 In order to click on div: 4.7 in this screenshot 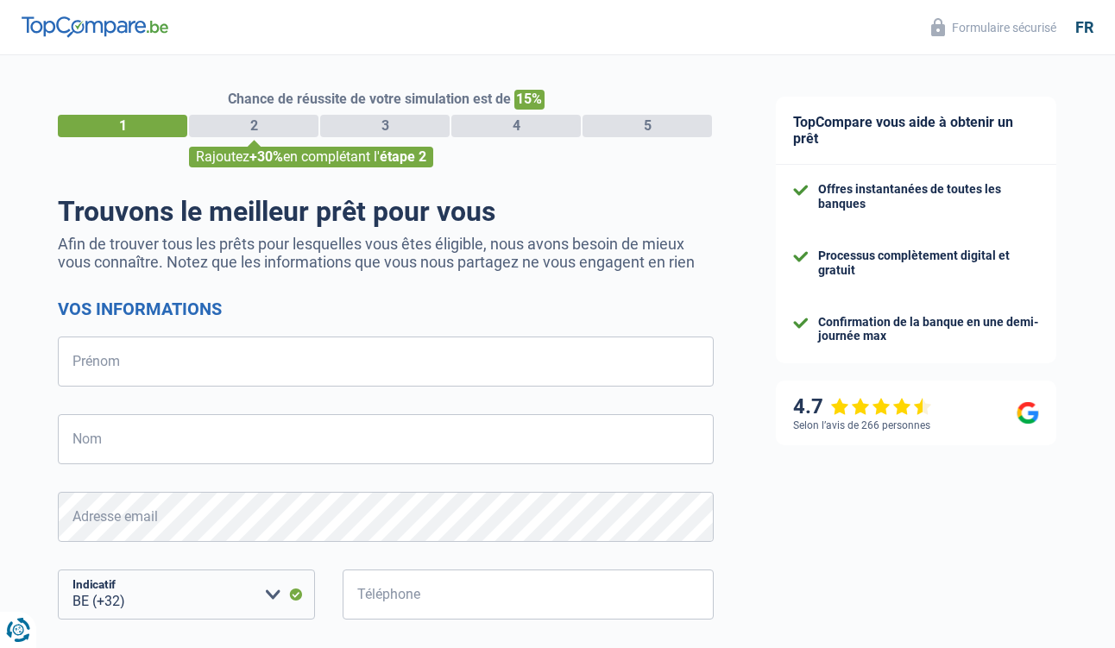, I will do `click(862, 407)`.